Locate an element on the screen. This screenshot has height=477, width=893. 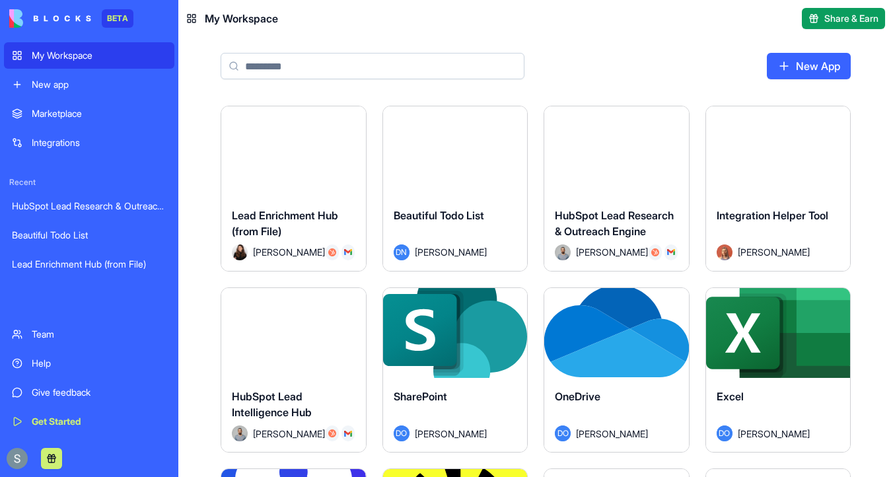
button: Share & Earn is located at coordinates (844, 18).